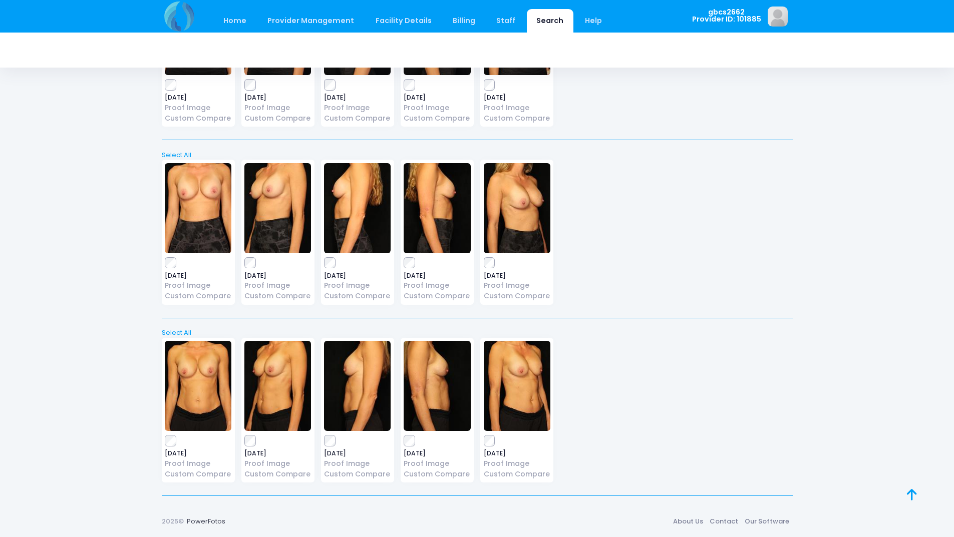 This screenshot has width=954, height=537. I want to click on span: gbcs2662 Provider ID: 101885, so click(727, 16).